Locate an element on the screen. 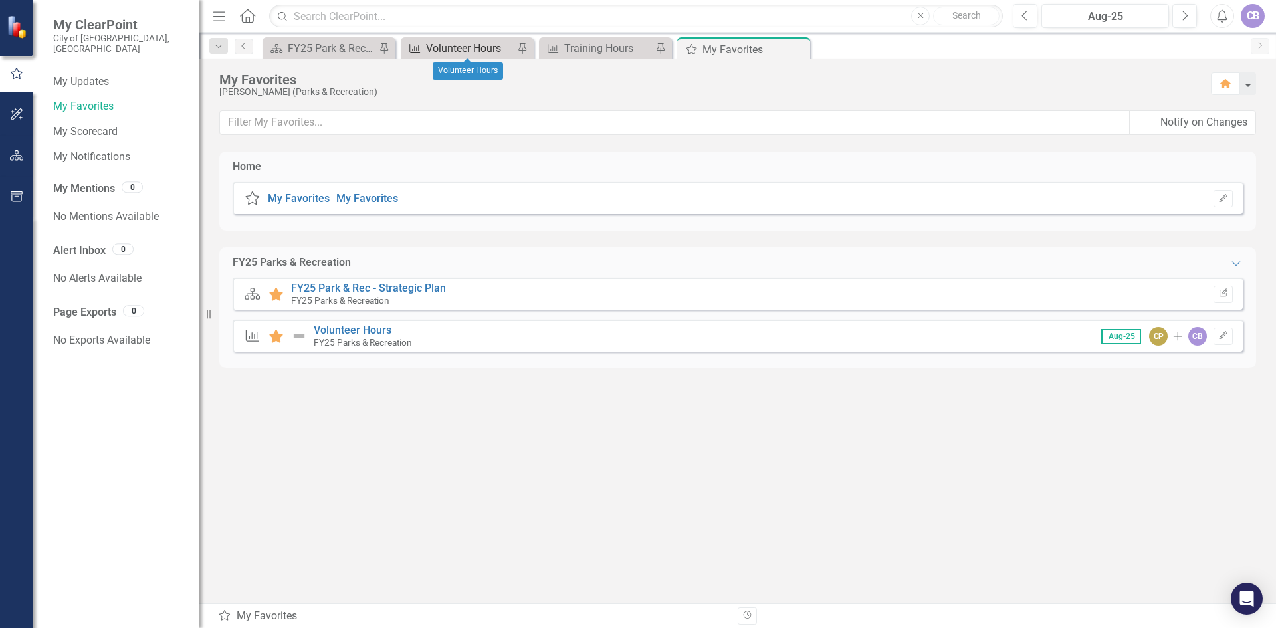 This screenshot has width=1276, height=628. div: Aug-25 is located at coordinates (1105, 17).